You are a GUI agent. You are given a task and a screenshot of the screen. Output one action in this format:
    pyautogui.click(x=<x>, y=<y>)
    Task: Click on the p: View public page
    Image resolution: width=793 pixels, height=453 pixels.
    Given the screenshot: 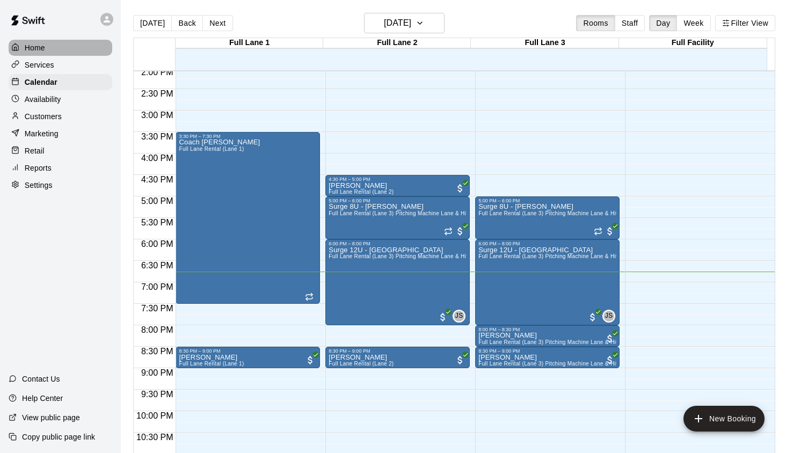 What is the action you would take?
    pyautogui.click(x=51, y=418)
    